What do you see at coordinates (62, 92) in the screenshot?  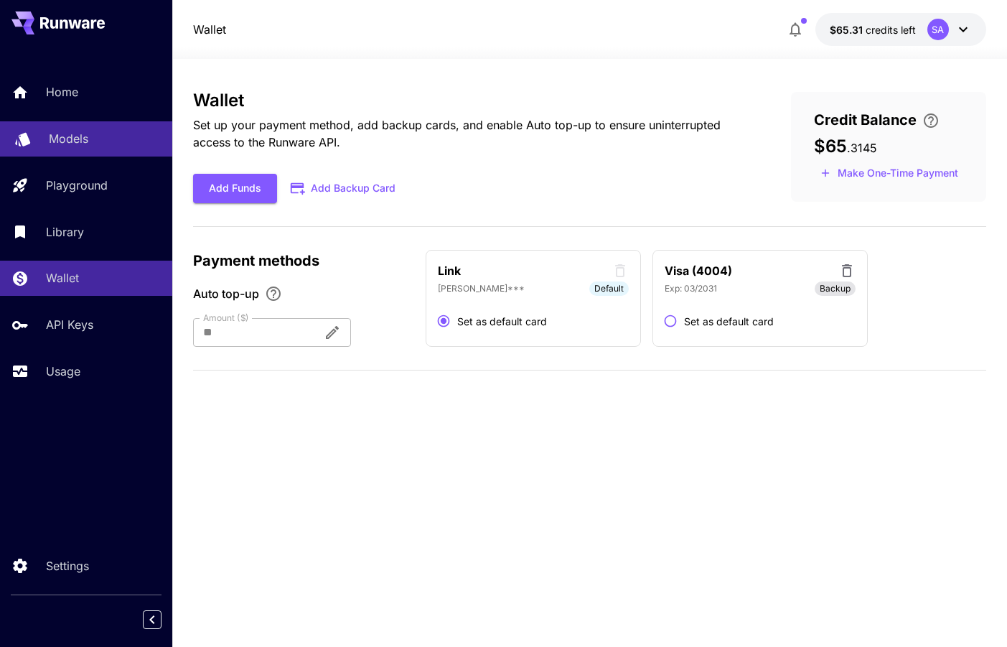 I see `p: Home` at bounding box center [62, 92].